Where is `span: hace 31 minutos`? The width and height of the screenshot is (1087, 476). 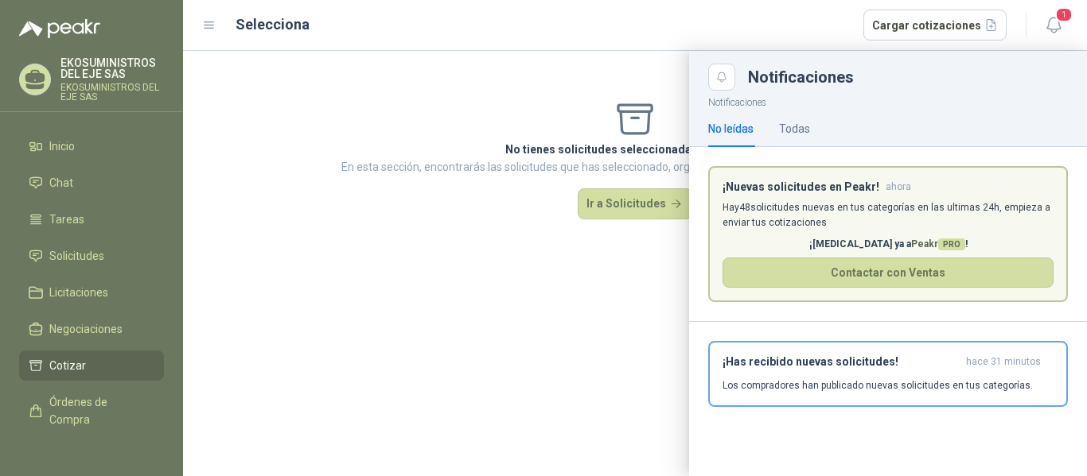
span: hace 31 minutos is located at coordinates (1003, 362).